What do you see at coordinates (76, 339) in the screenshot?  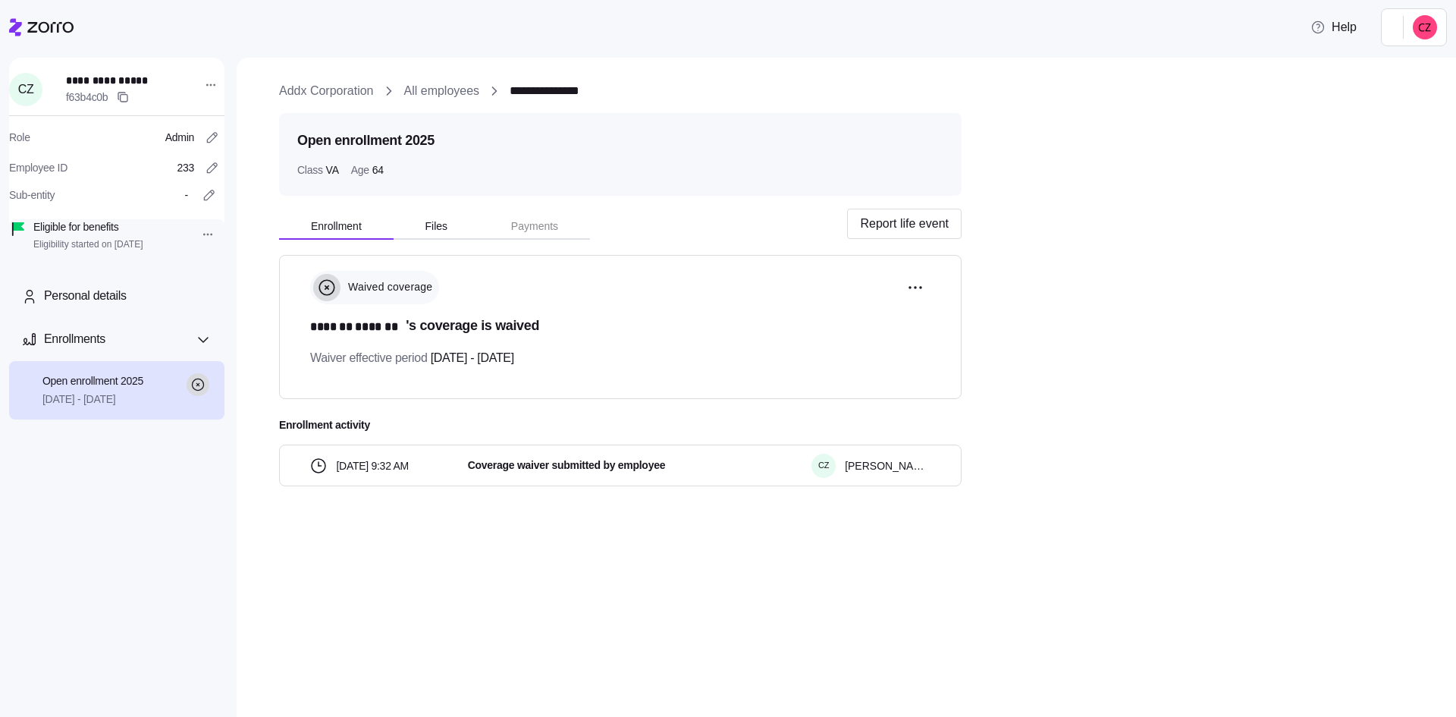 I see `span: Enrollments` at bounding box center [76, 339].